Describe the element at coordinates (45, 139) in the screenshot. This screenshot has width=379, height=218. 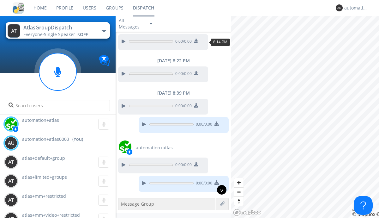
I see `span: automation+atlas0003` at that location.